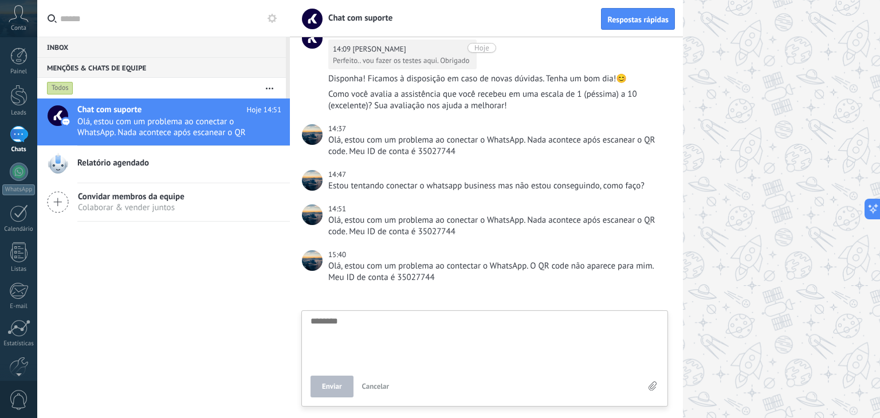 The height and width of the screenshot is (418, 880). What do you see at coordinates (332, 387) in the screenshot?
I see `button: Enviar` at bounding box center [332, 387].